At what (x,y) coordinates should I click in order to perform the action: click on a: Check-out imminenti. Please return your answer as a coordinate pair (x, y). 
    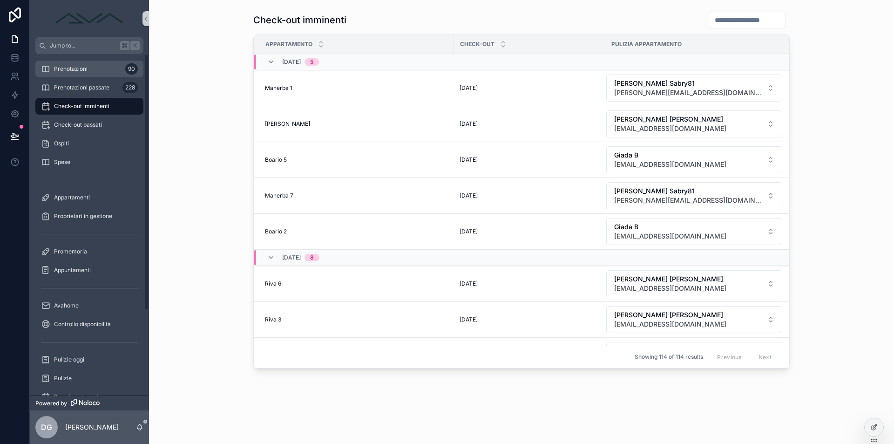
    Looking at the image, I should click on (89, 106).